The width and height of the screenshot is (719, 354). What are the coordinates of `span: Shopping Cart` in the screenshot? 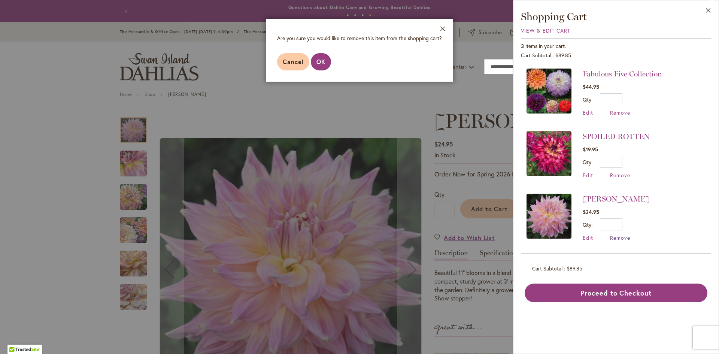 It's located at (554, 16).